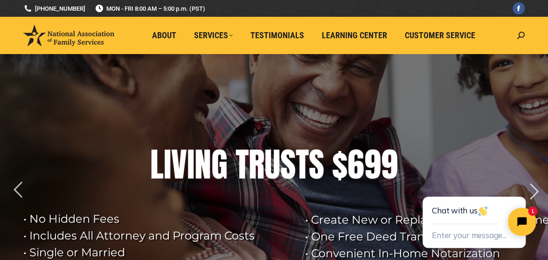 The height and width of the screenshot is (260, 548). What do you see at coordinates (519, 8) in the screenshot?
I see `a: Facebook page opens in new window` at bounding box center [519, 8].